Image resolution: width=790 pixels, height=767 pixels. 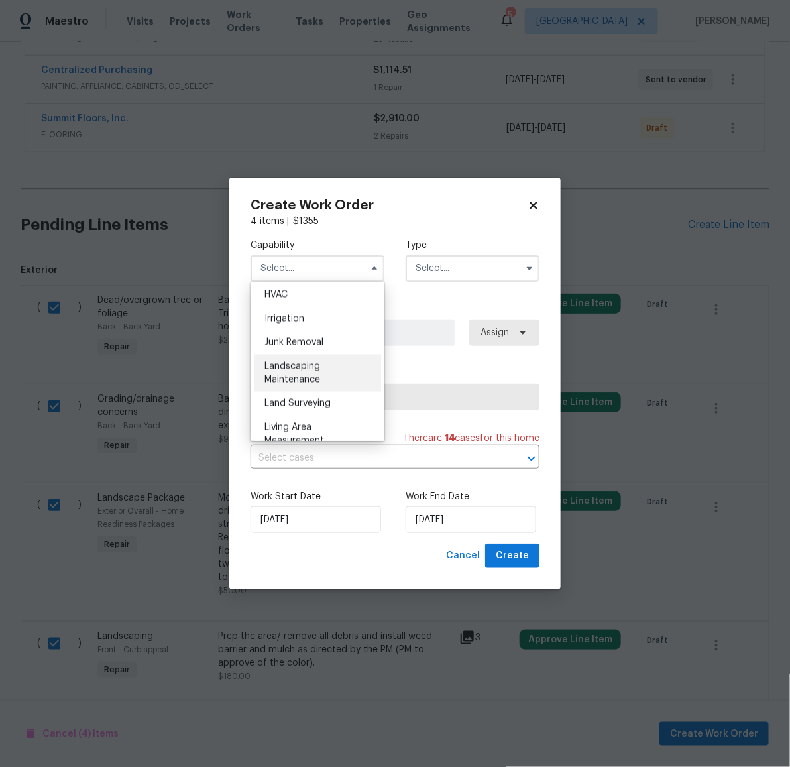 I want to click on span: 14, so click(x=449, y=438).